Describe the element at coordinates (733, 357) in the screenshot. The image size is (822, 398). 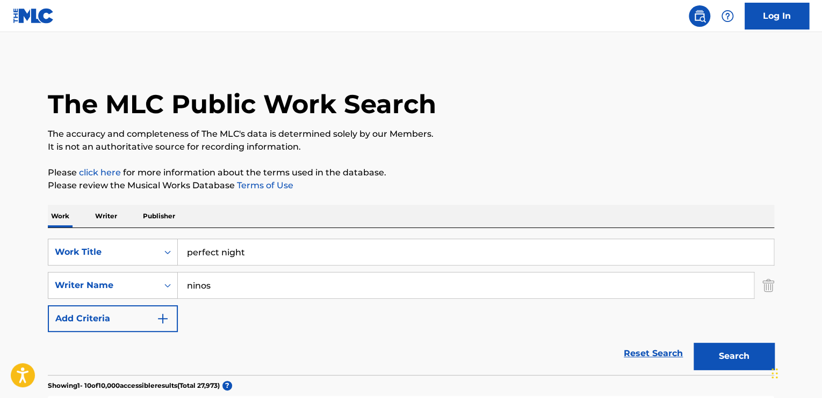
I see `button: Search` at that location.